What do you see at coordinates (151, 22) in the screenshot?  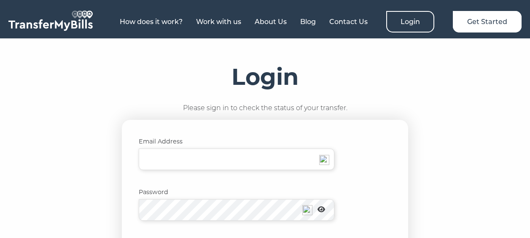 I see `a: How does it work?` at bounding box center [151, 22].